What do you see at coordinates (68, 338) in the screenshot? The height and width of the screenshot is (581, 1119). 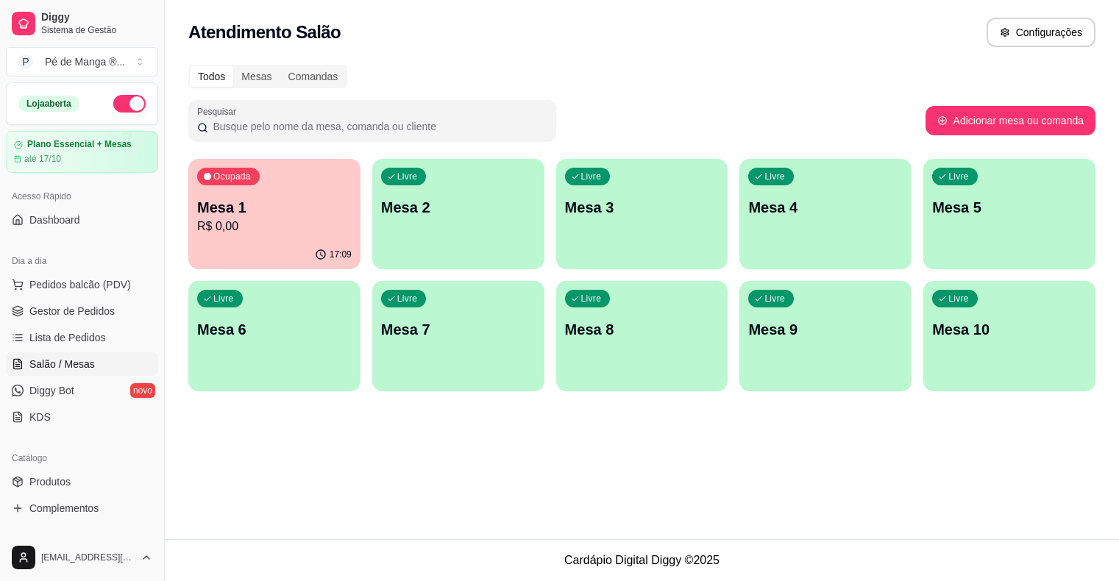 I see `span: Lista de Pedidos` at bounding box center [68, 338].